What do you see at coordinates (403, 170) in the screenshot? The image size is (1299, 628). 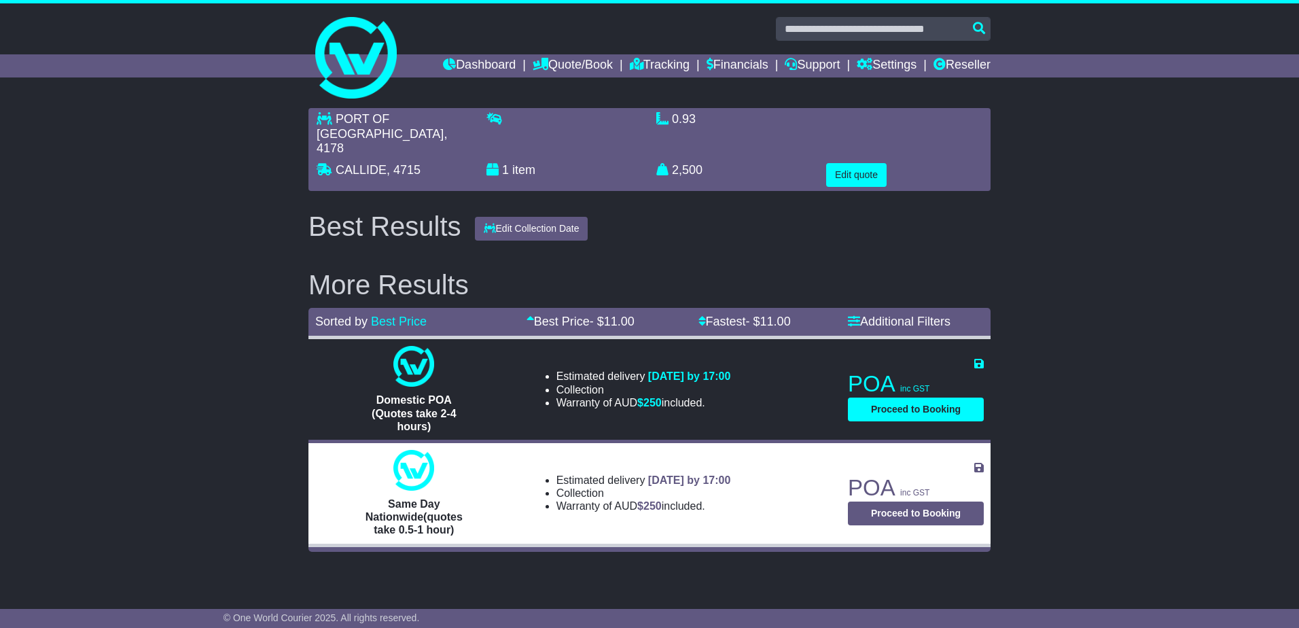 I see `span: , 4715` at bounding box center [403, 170].